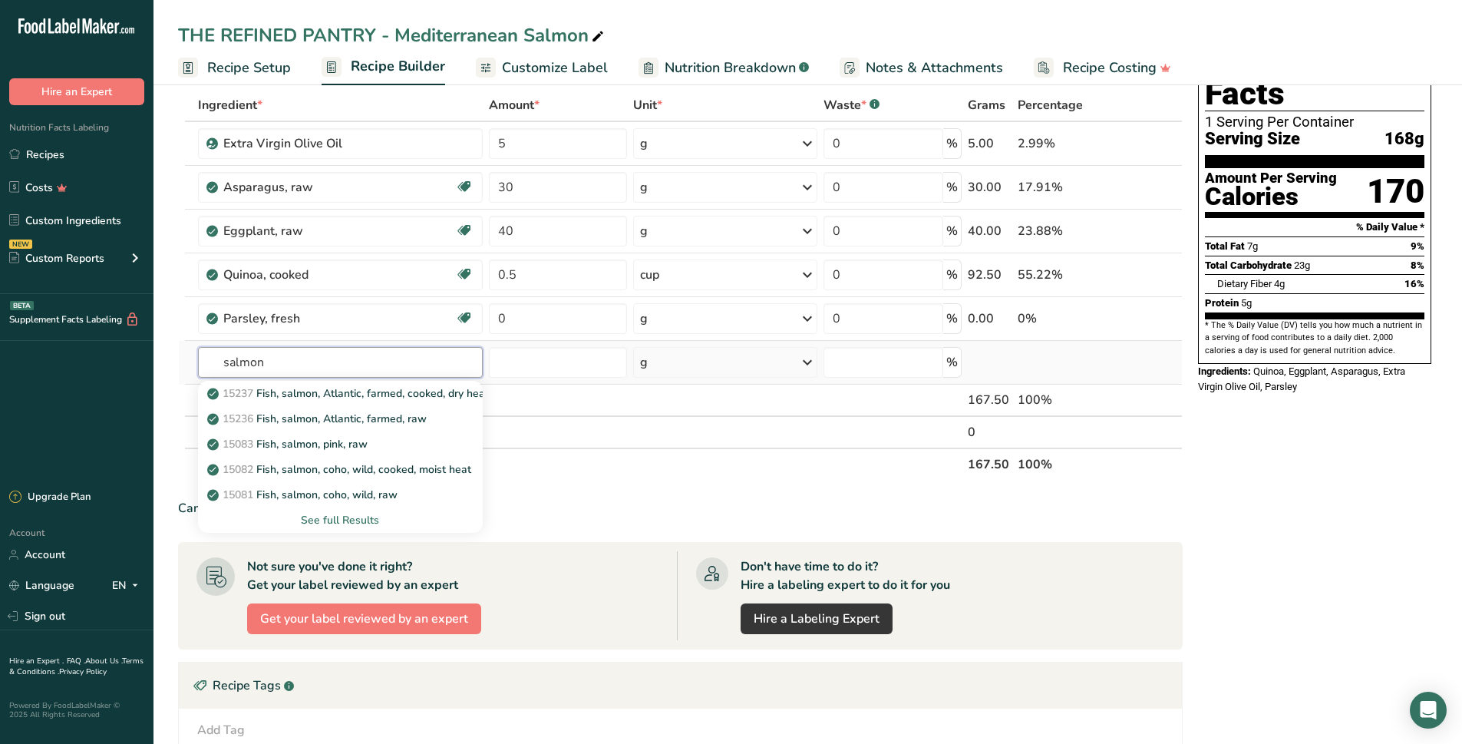 Image resolution: width=1462 pixels, height=744 pixels. I want to click on span: 7g, so click(1253, 246).